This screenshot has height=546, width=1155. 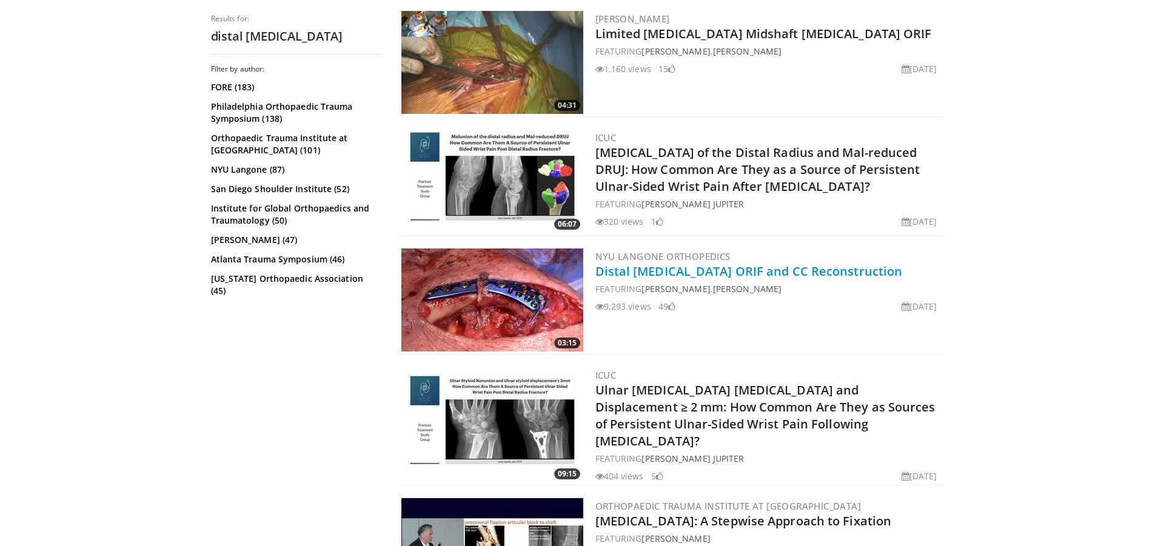 I want to click on li: 320 views, so click(x=620, y=221).